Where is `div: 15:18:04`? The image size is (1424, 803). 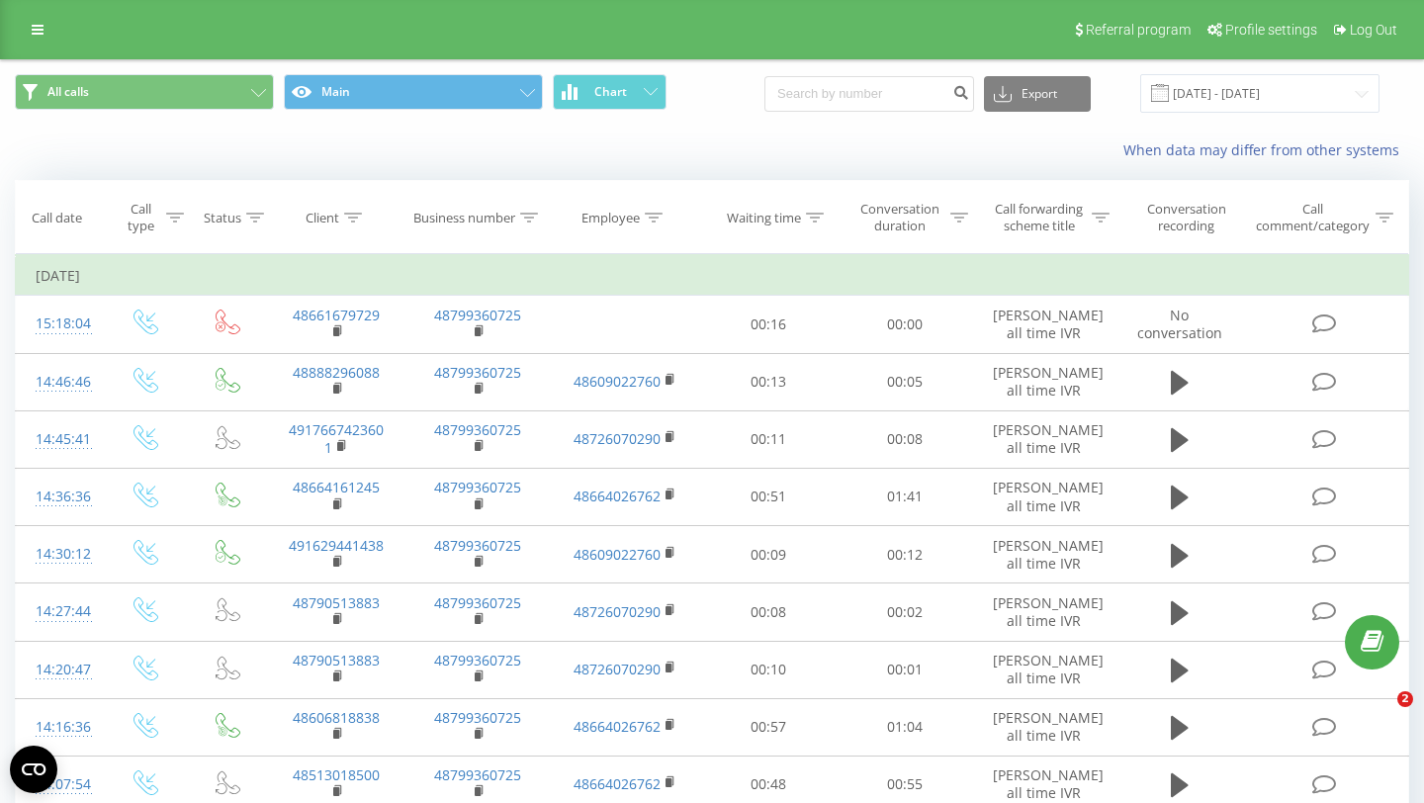
div: 15:18:04 is located at coordinates (59, 323).